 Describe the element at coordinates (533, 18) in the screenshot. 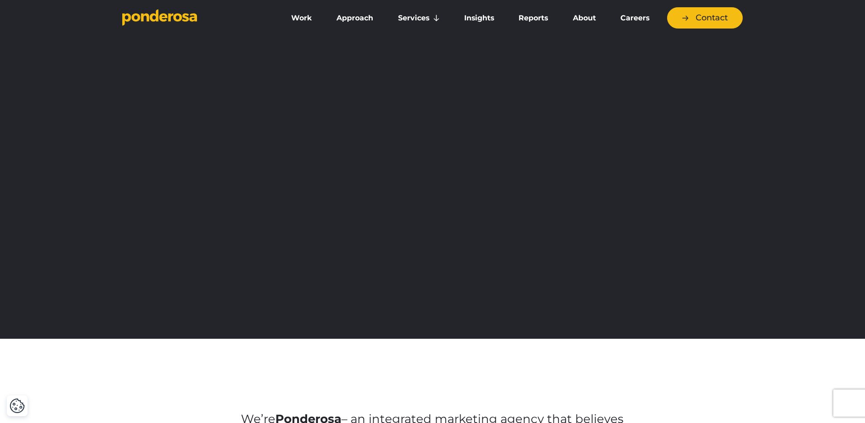

I see `a: Reports` at that location.